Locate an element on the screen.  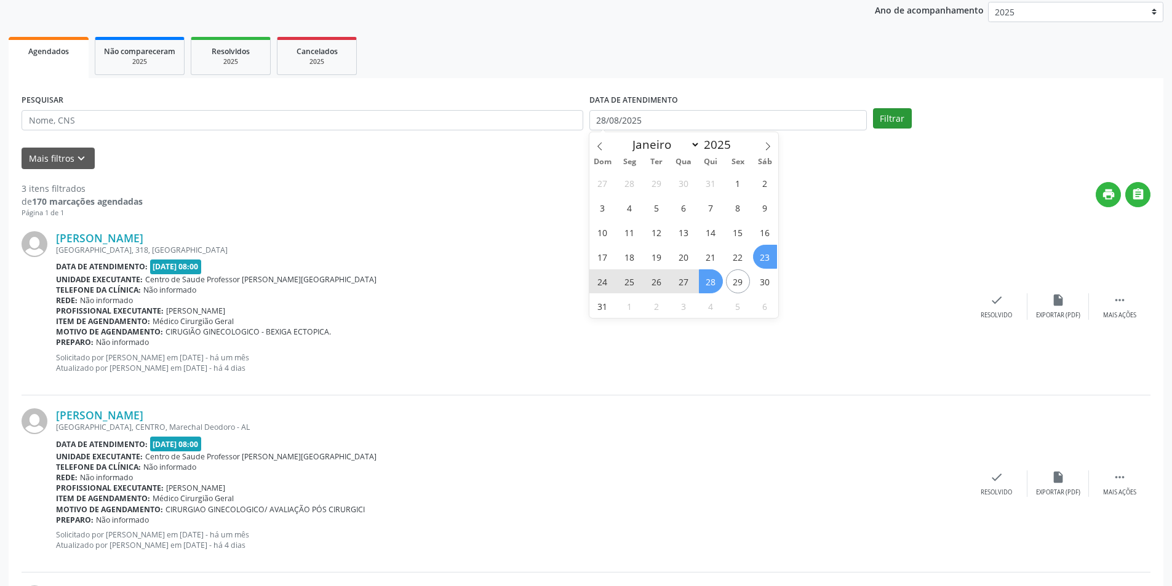
span: Agosto 26, 2025 is located at coordinates (657, 281).